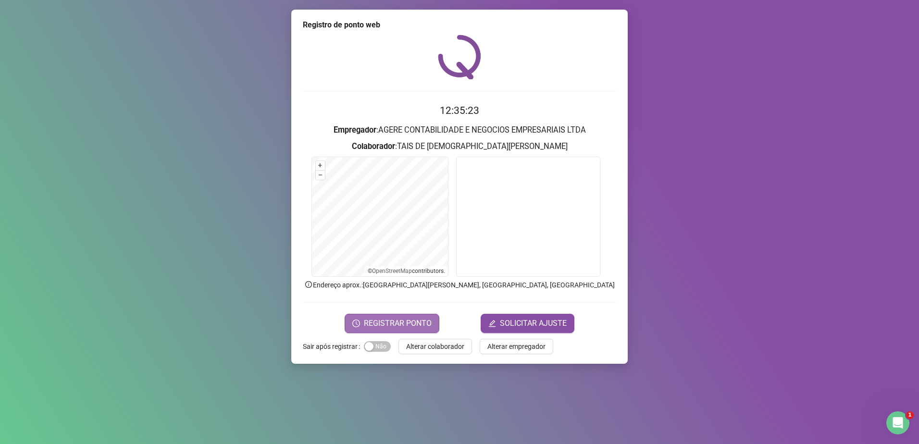 The height and width of the screenshot is (444, 919). What do you see at coordinates (459, 57) in the screenshot?
I see `img: QRPoint` at bounding box center [459, 57].